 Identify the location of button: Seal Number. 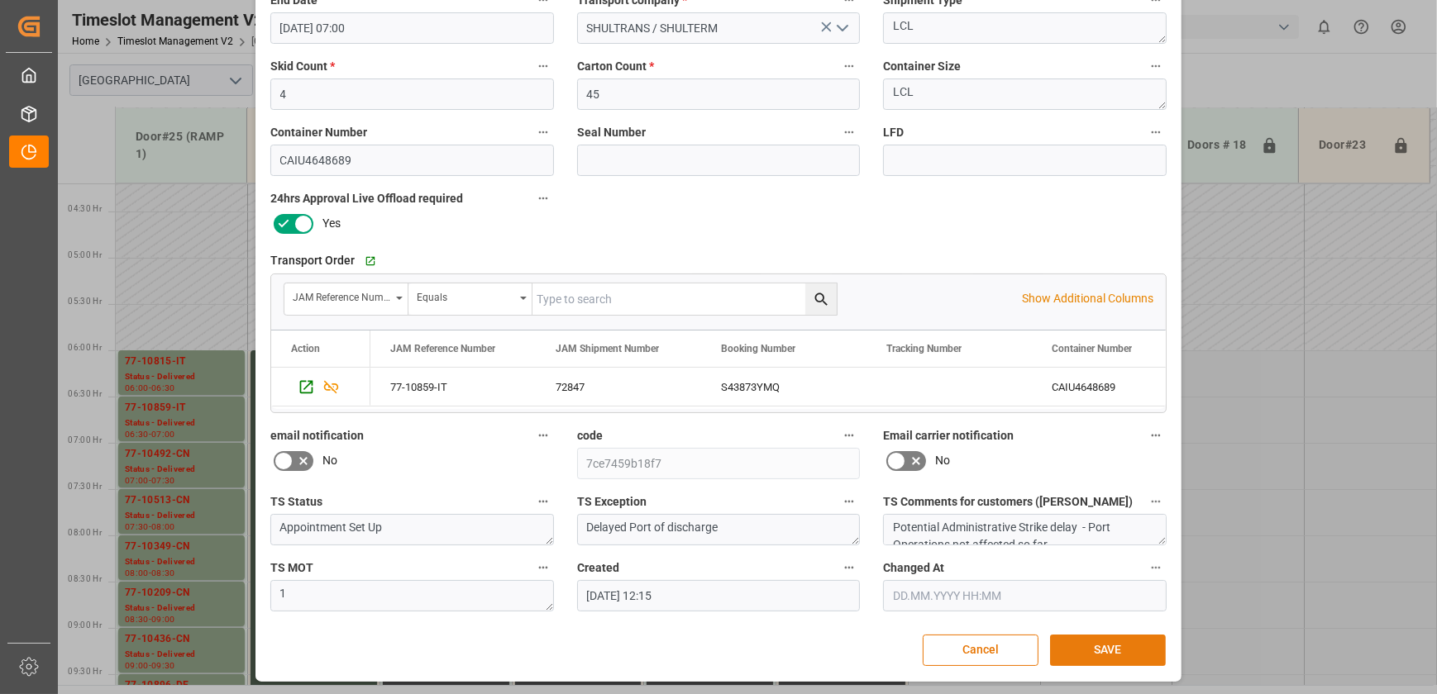
(849, 132).